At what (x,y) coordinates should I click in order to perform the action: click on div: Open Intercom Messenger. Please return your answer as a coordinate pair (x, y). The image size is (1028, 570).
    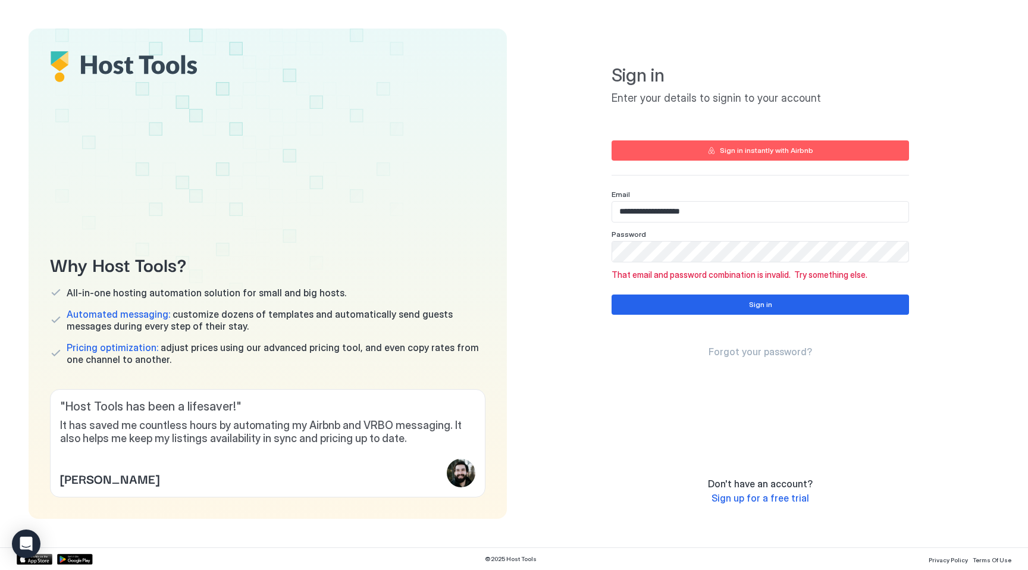
    Looking at the image, I should click on (26, 544).